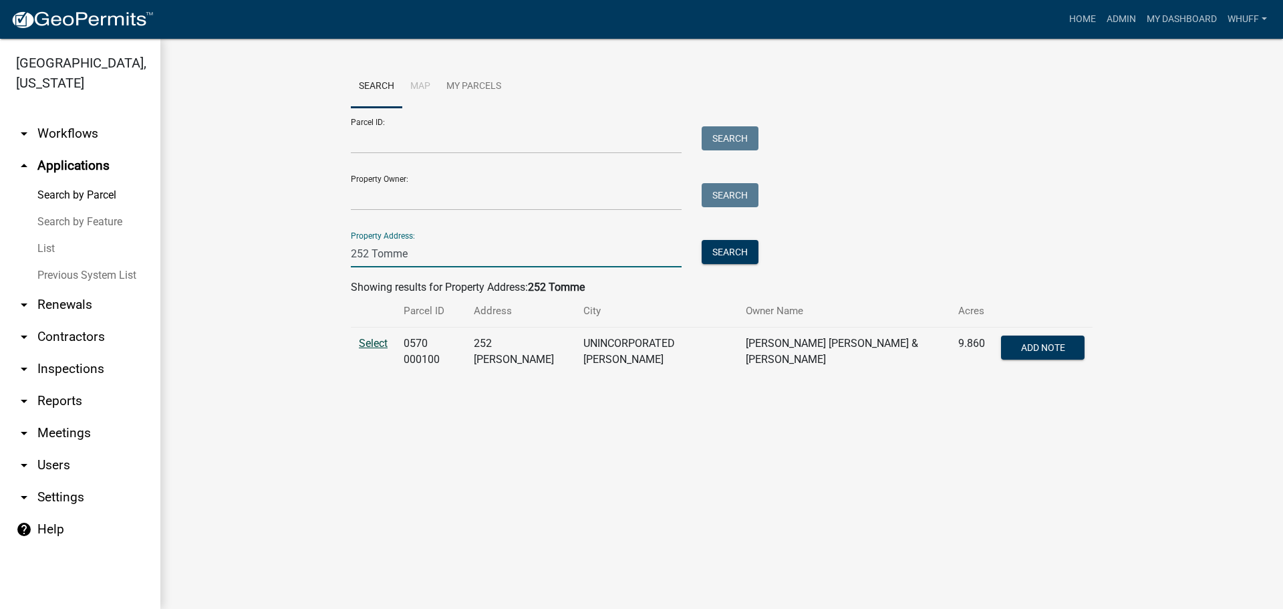  Describe the element at coordinates (24, 529) in the screenshot. I see `i: help` at that location.